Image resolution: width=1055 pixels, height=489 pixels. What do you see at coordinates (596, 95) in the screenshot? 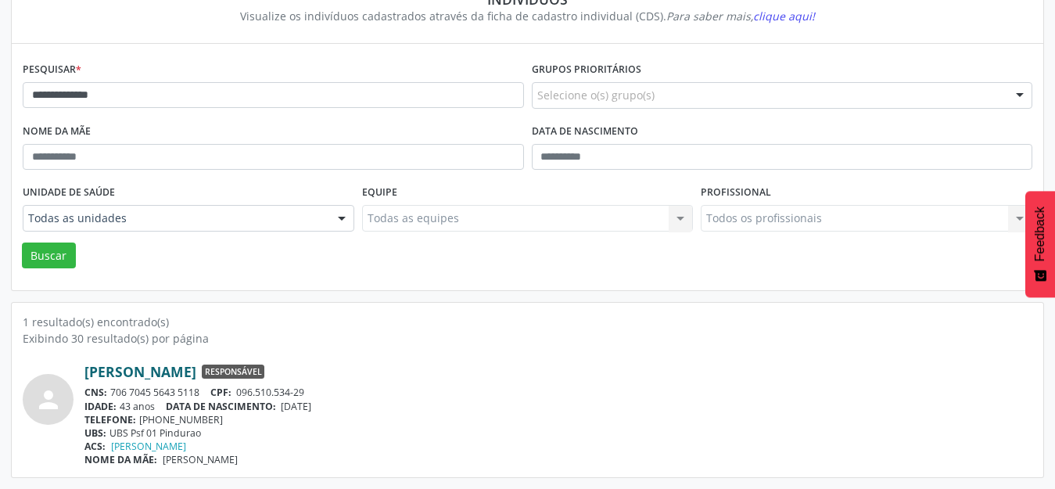
I see `span: Selecione o(s) grupo(s)` at bounding box center [596, 95].